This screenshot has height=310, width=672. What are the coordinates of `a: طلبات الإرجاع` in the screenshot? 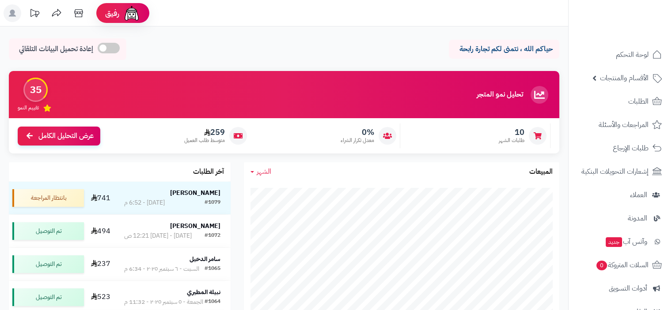 It's located at (620, 148).